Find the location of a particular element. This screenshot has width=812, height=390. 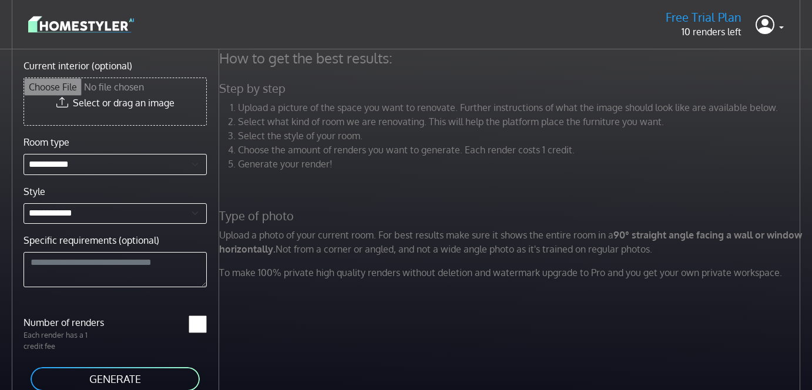

li: Select the style of your room. is located at coordinates (520, 136).